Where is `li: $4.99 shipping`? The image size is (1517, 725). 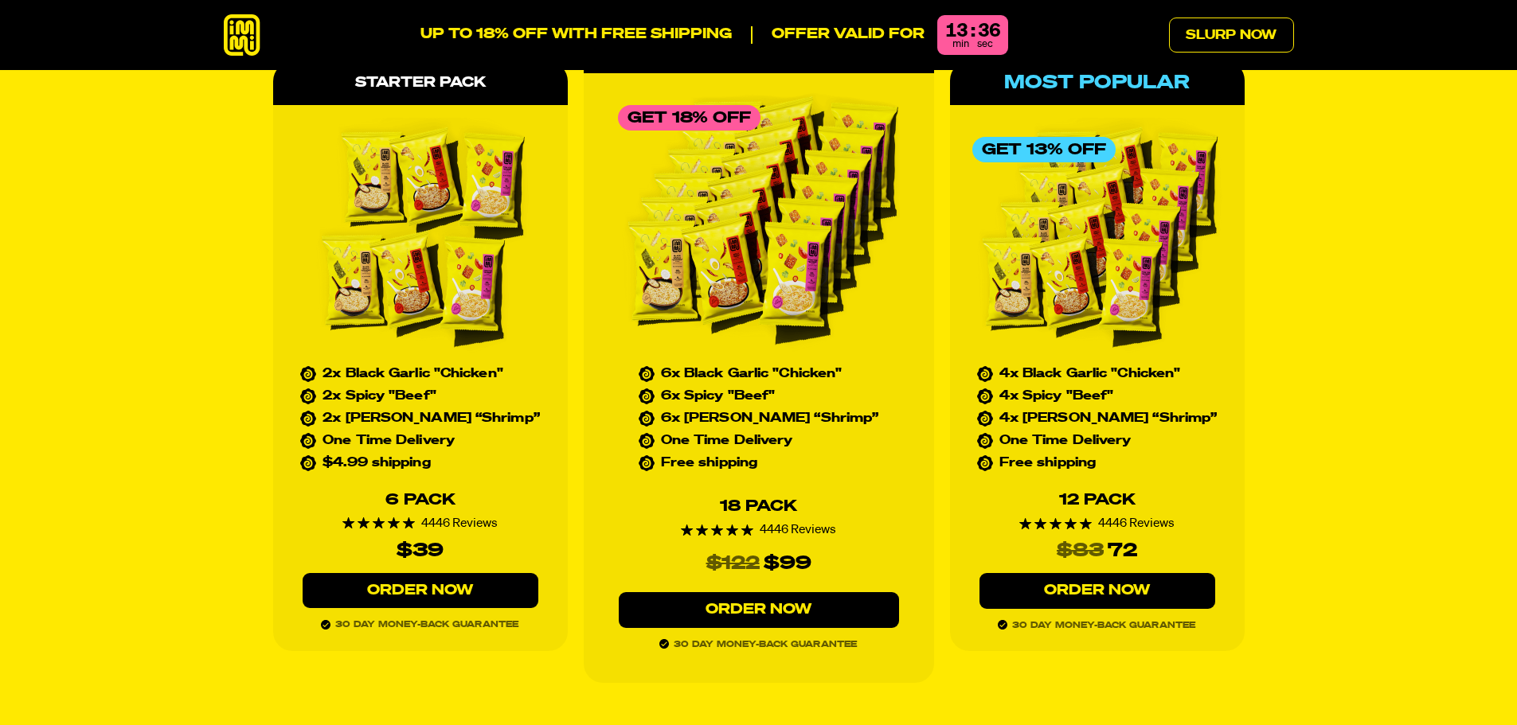
li: $4.99 shipping is located at coordinates (420, 463).